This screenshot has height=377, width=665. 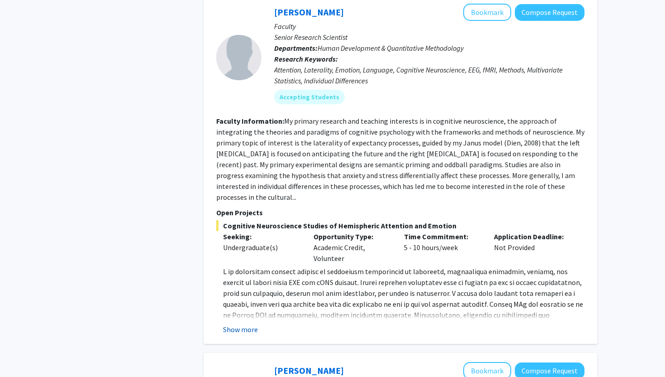 I want to click on p: Senior Research Scientist, so click(x=429, y=37).